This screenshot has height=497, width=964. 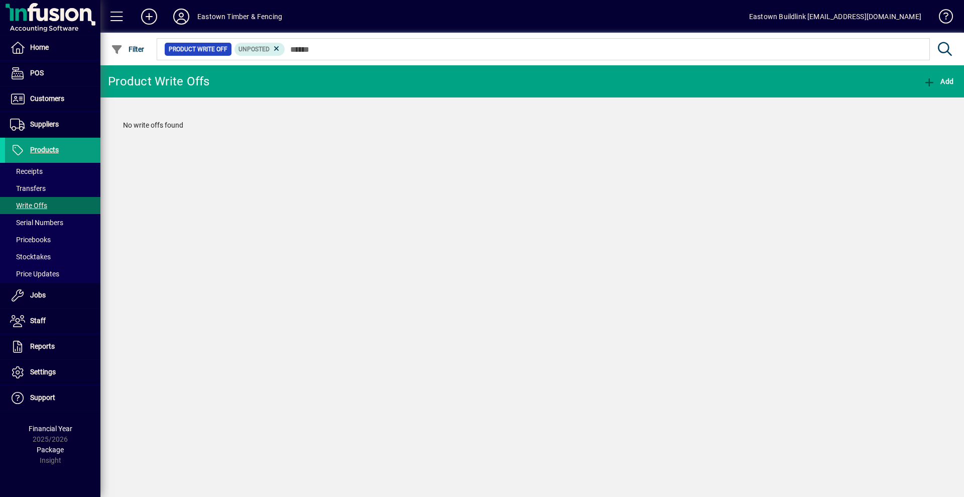 I want to click on button: Filter, so click(x=128, y=49).